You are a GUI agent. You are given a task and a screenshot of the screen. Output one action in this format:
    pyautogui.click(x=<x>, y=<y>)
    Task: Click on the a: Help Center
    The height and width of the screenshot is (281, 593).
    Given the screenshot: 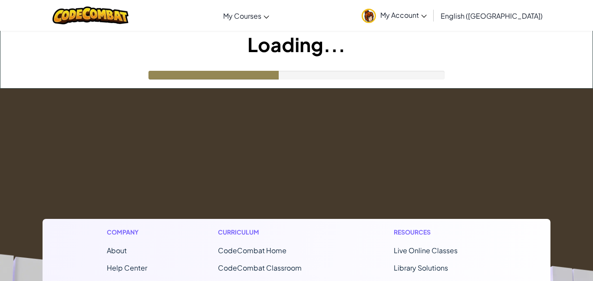 What is the action you would take?
    pyautogui.click(x=127, y=268)
    